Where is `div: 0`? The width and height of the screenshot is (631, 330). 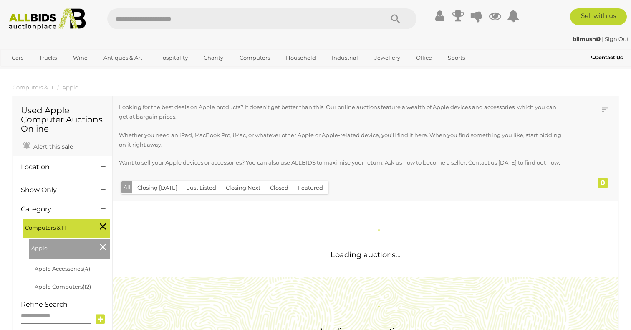
div: 0 is located at coordinates (603, 183).